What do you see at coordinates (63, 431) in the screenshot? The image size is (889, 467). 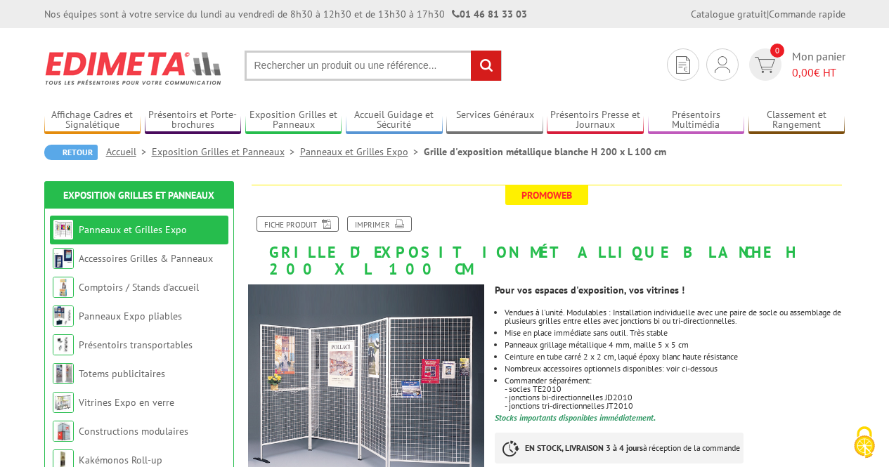 I see `img: Constructions modulaires` at bounding box center [63, 431].